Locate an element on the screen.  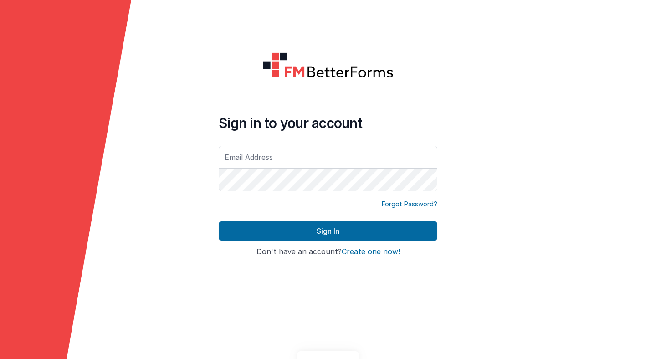
h4: Don't have an account? is located at coordinates (328, 252).